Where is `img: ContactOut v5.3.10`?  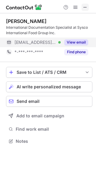 img: ContactOut v5.3.10 is located at coordinates (24, 7).